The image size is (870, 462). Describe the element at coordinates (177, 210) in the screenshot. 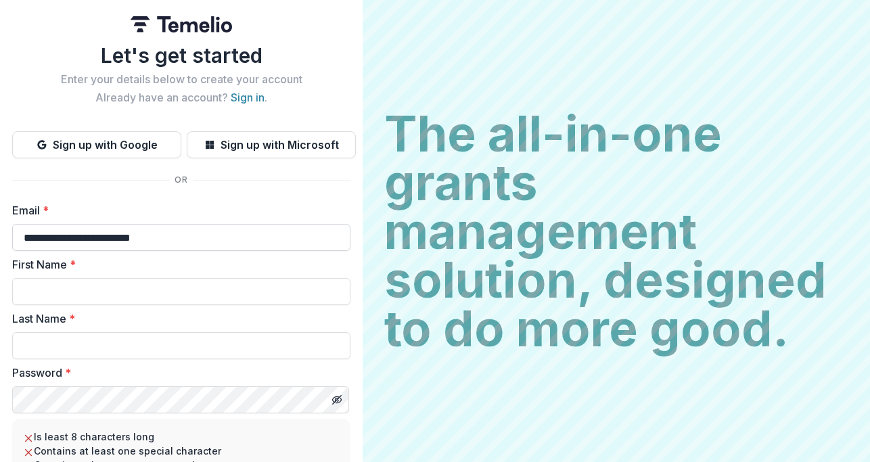

I see `label: Email` at that location.